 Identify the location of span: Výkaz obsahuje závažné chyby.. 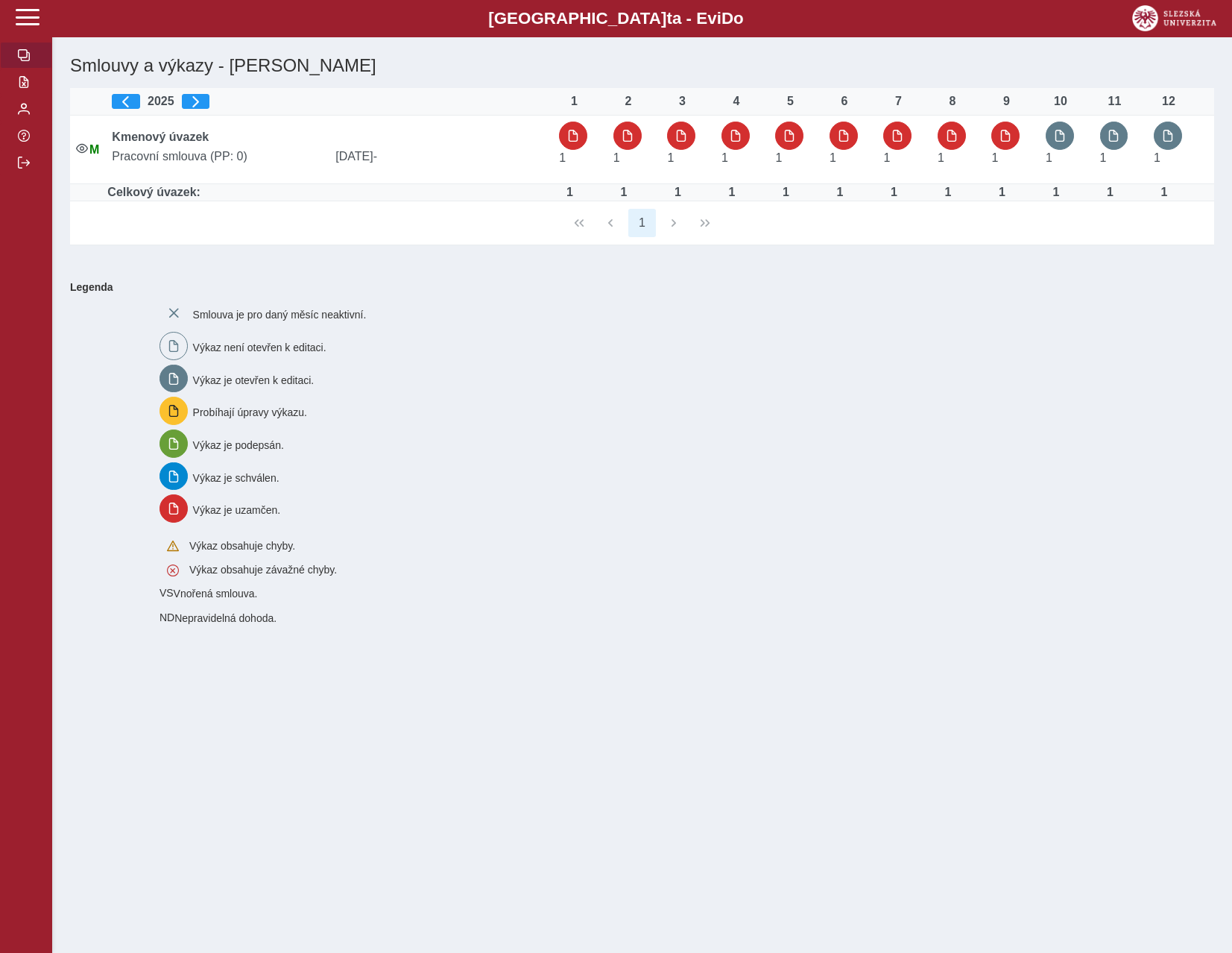
(263, 569).